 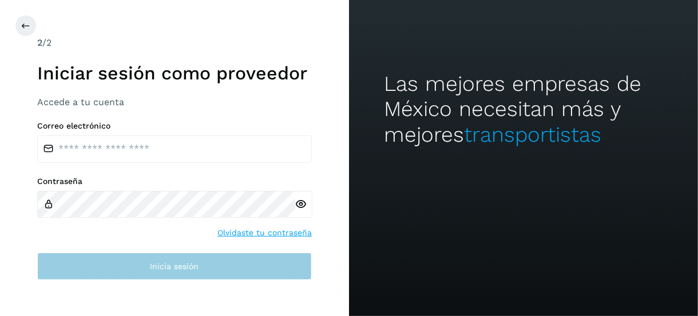 I want to click on span: 2, so click(x=39, y=42).